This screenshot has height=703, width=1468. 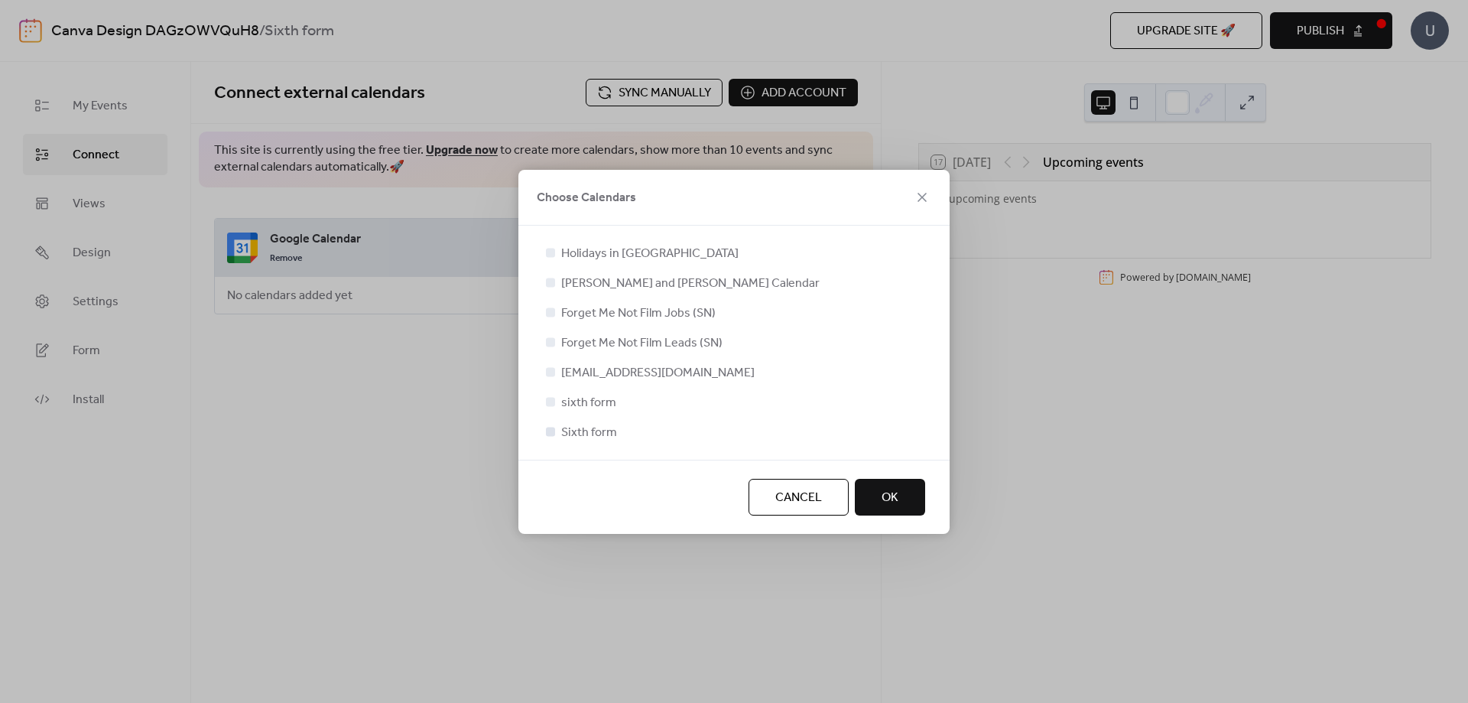 I want to click on span: OK, so click(x=890, y=498).